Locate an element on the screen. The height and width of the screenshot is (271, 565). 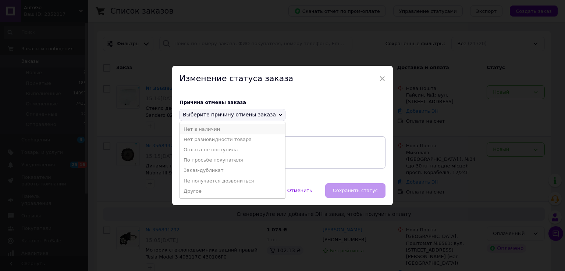
div: Причина отмены заказа is located at coordinates (282, 102).